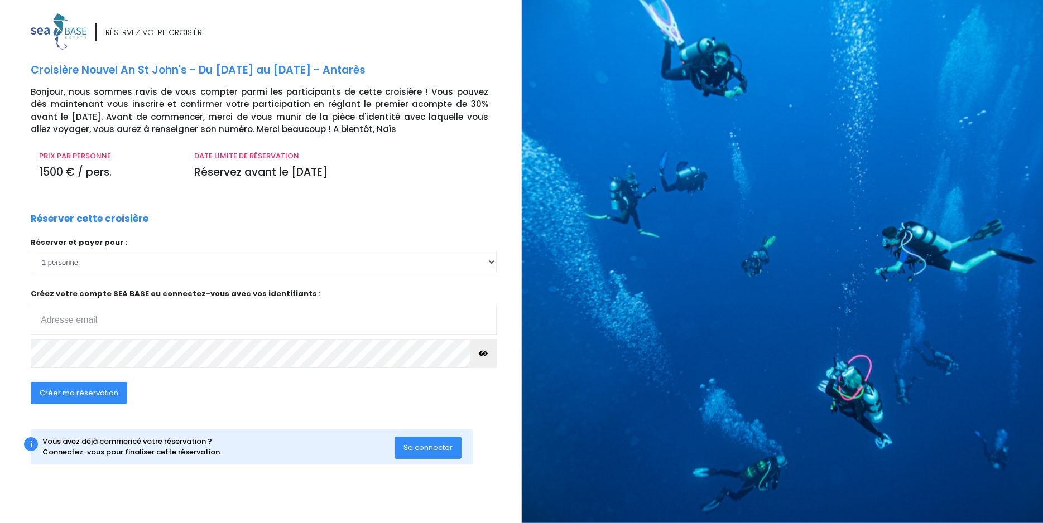  What do you see at coordinates (108, 156) in the screenshot?
I see `p: PRIX PAR PERSONNE` at bounding box center [108, 156].